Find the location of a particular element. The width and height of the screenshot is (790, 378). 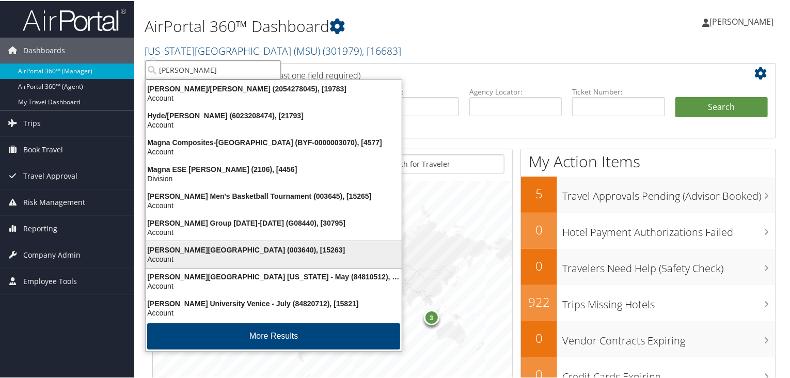

a: 0Vendor Contracts Expiring is located at coordinates (648, 338).